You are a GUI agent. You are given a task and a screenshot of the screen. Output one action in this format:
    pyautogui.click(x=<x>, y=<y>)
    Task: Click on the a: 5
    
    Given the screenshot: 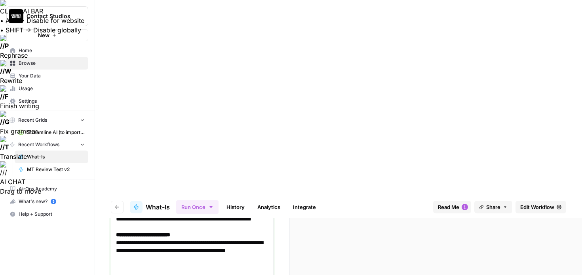 What is the action you would take?
    pyautogui.click(x=53, y=202)
    